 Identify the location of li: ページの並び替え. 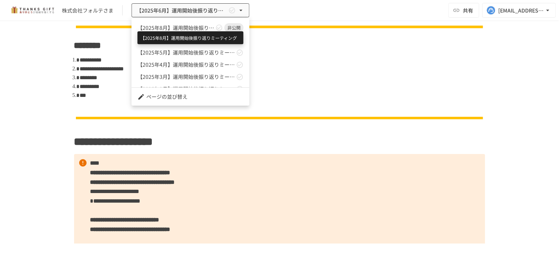
(191, 97).